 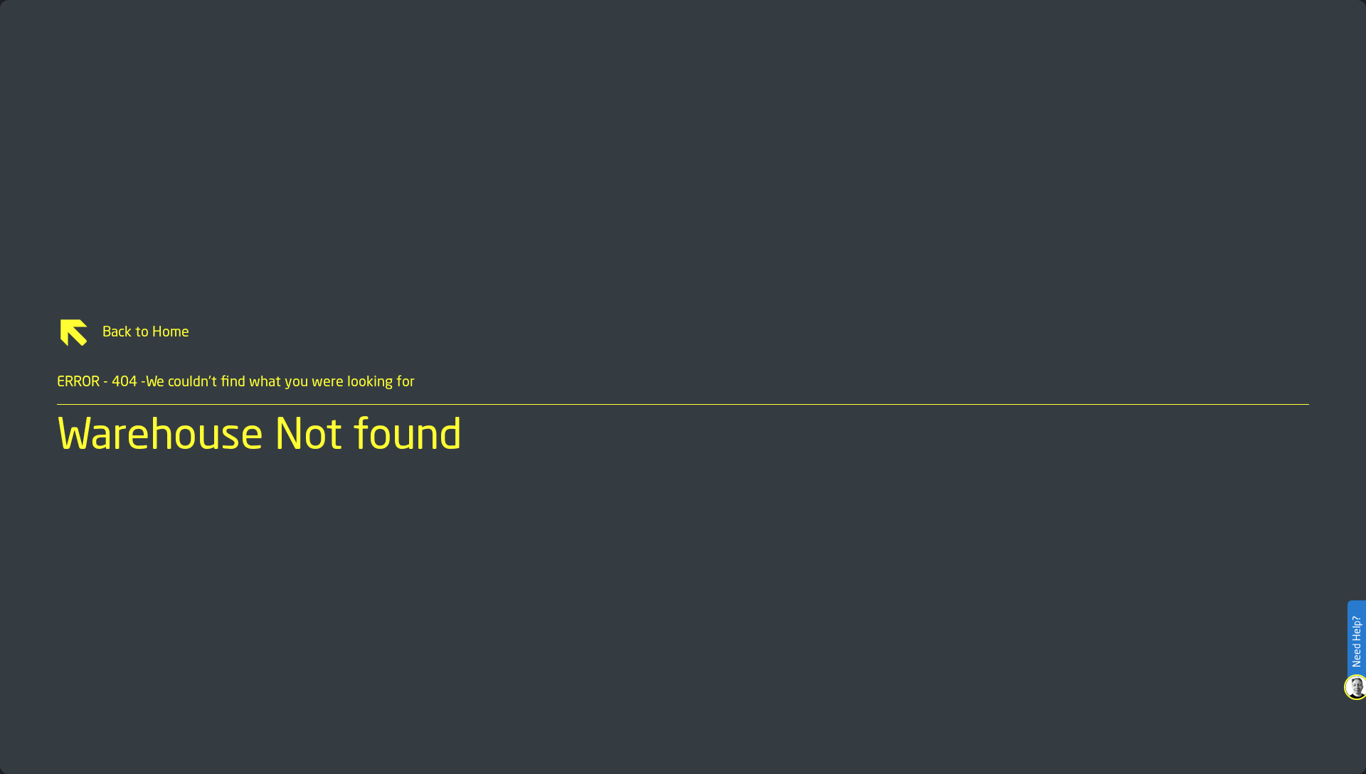 I want to click on label: Need Help?, so click(x=1357, y=642).